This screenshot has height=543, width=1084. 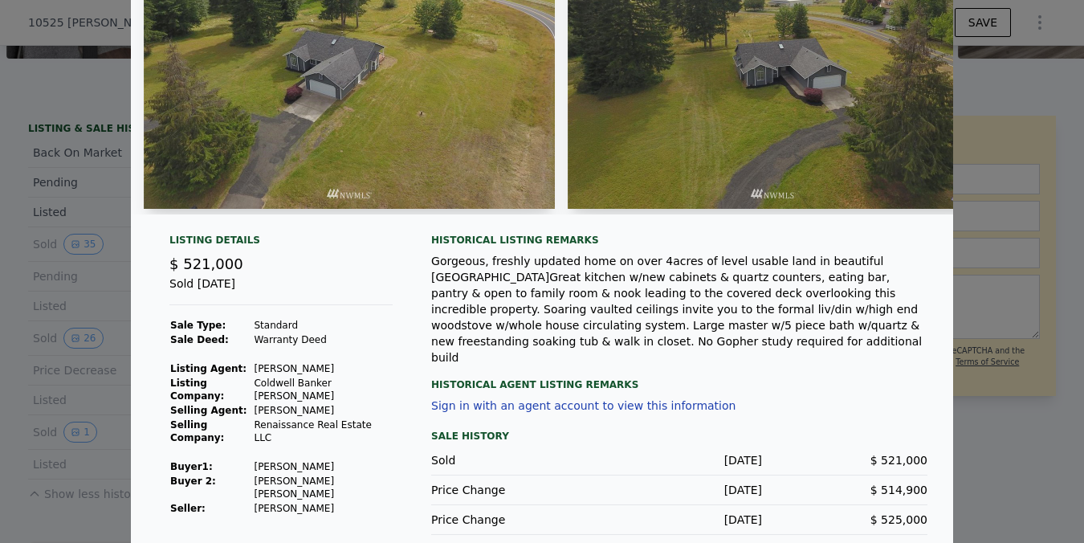 What do you see at coordinates (198, 325) in the screenshot?
I see `strong: Sale Type:` at bounding box center [198, 325].